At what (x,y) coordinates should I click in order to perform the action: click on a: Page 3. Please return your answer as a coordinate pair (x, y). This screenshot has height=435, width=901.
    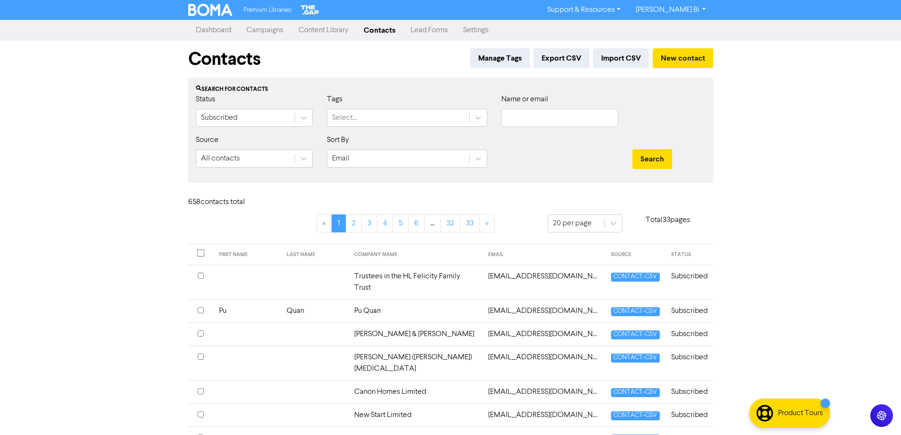
    Looking at the image, I should click on (370, 223).